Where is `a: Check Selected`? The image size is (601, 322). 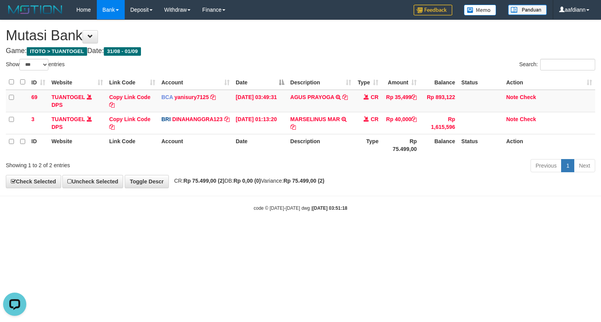 a: Check Selected is located at coordinates (33, 182).